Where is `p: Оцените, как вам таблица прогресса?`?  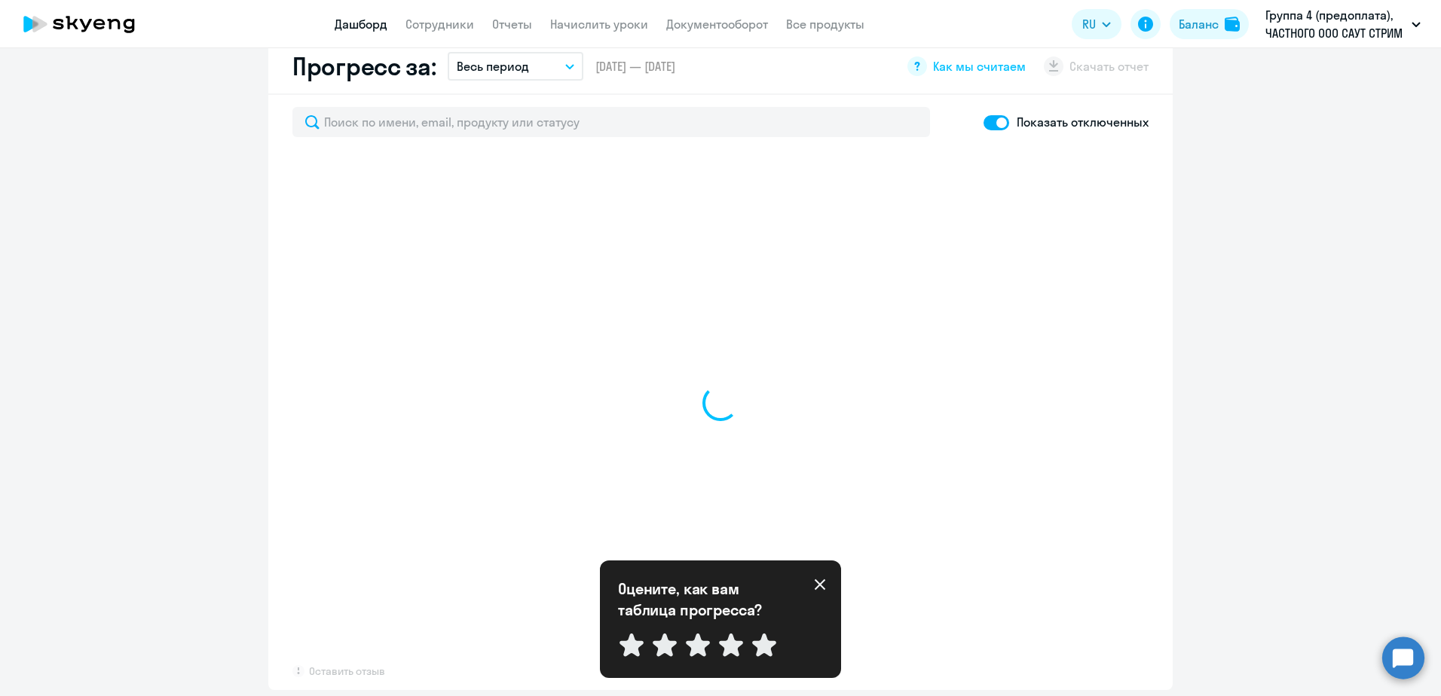
p: Оцените, как вам таблица прогресса? is located at coordinates (701, 600).